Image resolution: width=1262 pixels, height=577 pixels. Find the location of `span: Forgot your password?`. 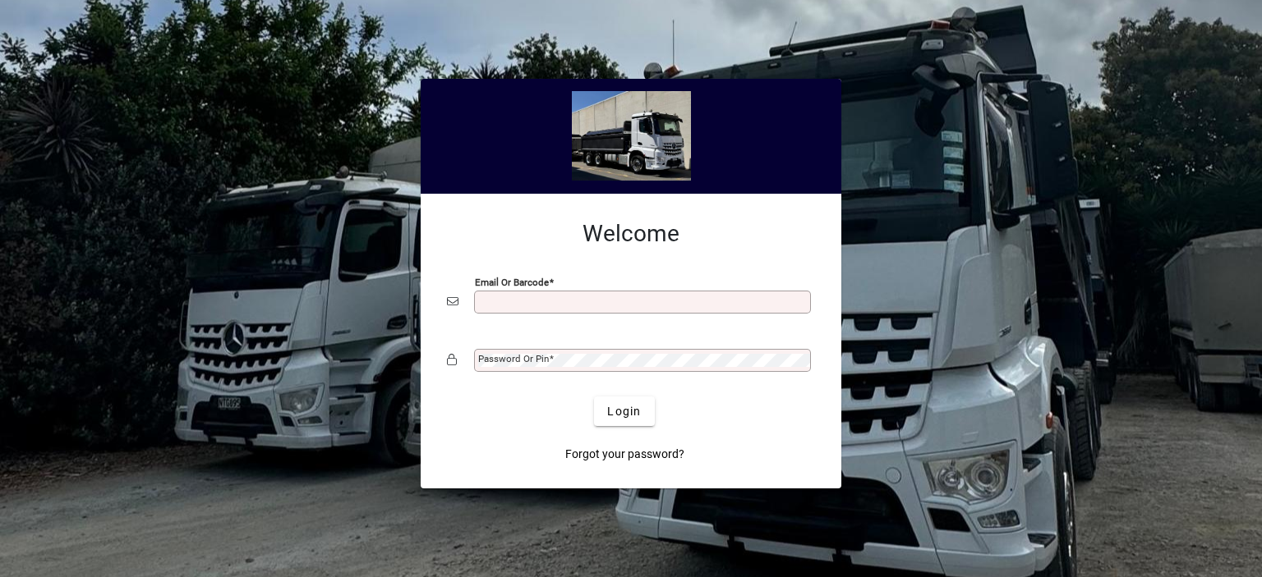

span: Forgot your password? is located at coordinates (624, 454).